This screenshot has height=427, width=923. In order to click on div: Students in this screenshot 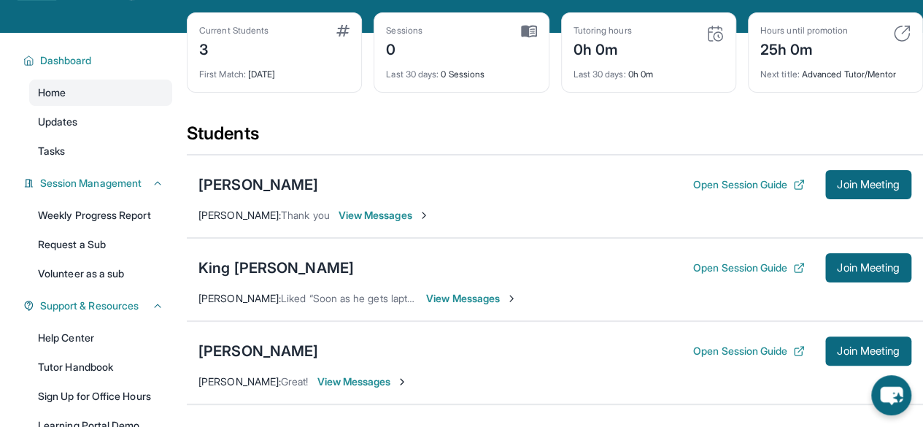, I will do `click(555, 138)`.